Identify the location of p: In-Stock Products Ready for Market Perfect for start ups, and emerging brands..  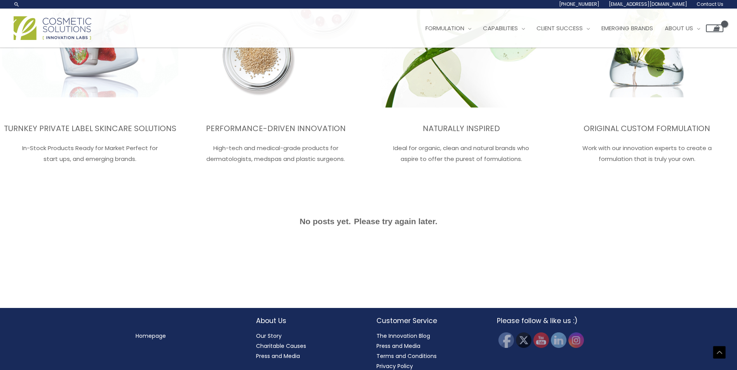
(90, 154).